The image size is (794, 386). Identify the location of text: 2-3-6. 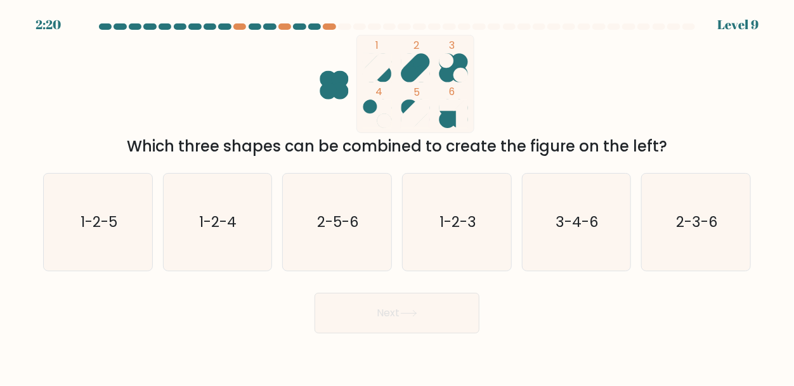
(697, 222).